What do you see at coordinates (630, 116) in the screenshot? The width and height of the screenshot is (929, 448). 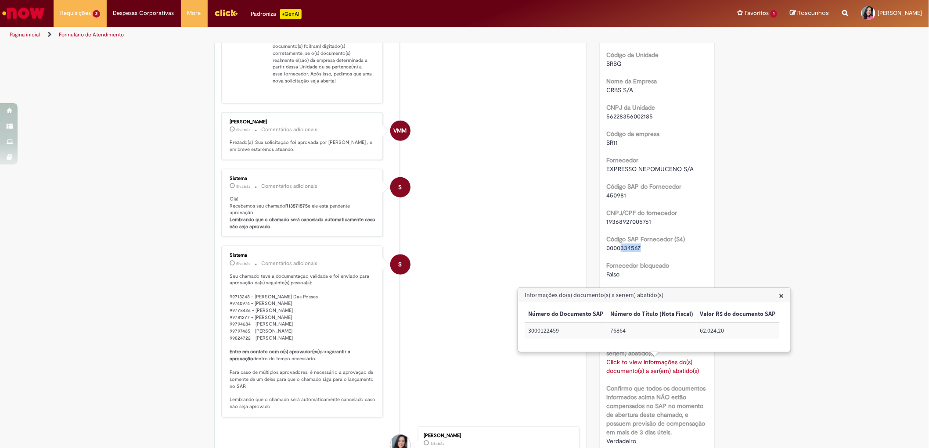 I see `span: 56228356002185` at bounding box center [630, 116].